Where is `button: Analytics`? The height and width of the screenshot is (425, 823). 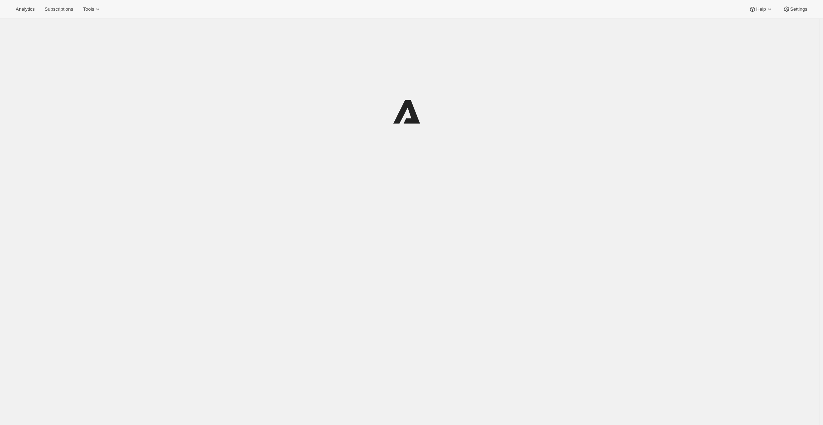 button: Analytics is located at coordinates (25, 9).